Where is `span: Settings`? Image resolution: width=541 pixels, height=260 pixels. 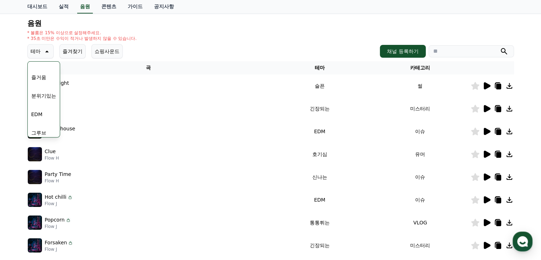
span: Settings is located at coordinates (114, 214).